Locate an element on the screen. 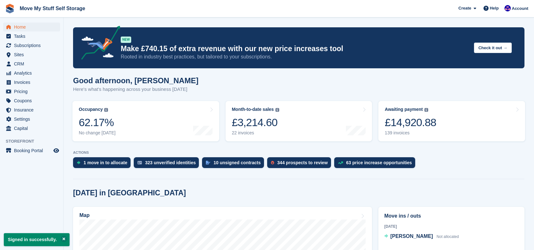 The height and width of the screenshot is (250, 534). div: Awaiting payment is located at coordinates (404, 109).